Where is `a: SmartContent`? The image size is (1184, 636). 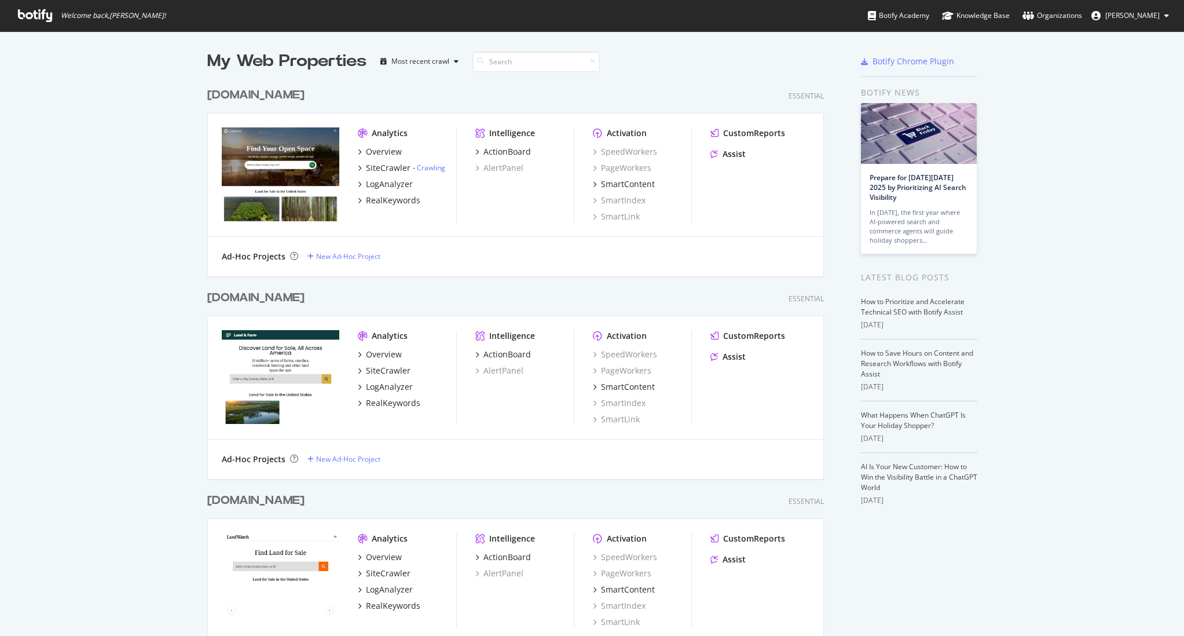
a: SmartContent is located at coordinates (624, 387).